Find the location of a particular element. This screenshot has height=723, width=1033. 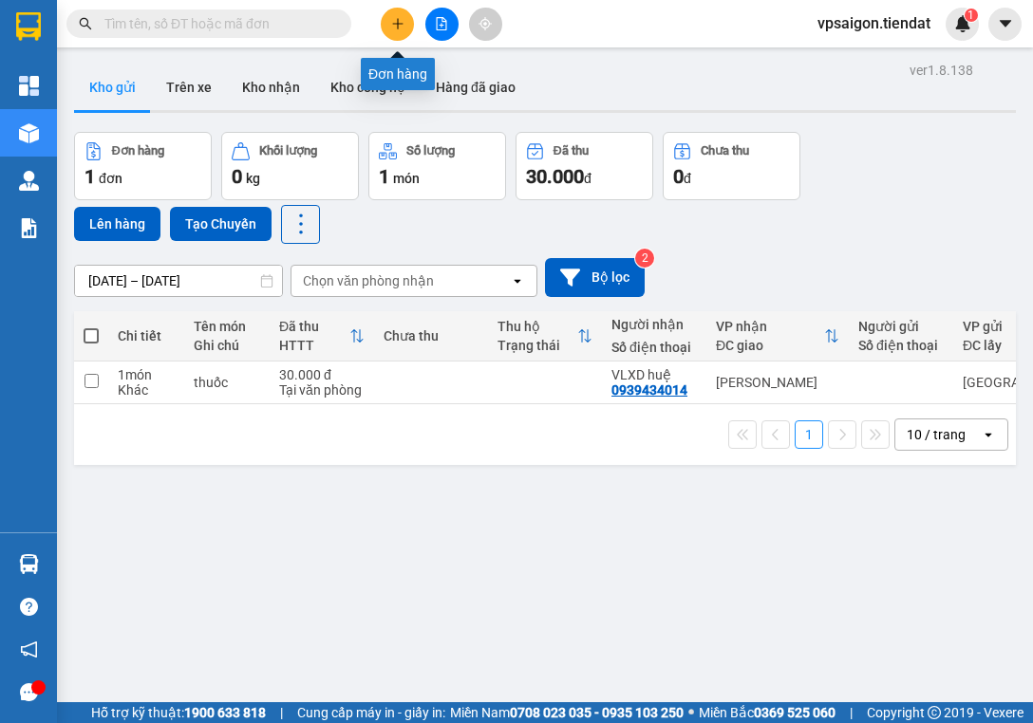

span: search is located at coordinates (85, 24).